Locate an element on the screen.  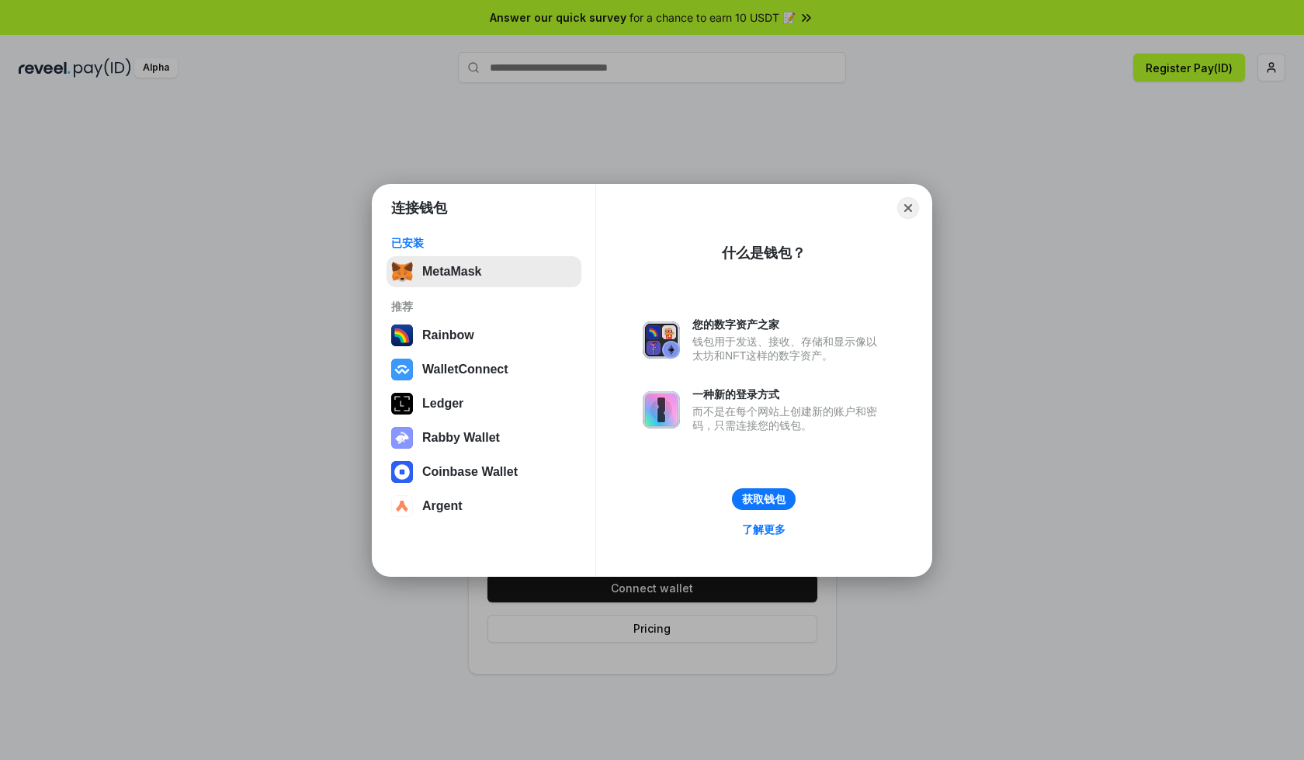
button: Rabby Wallet is located at coordinates (484, 438).